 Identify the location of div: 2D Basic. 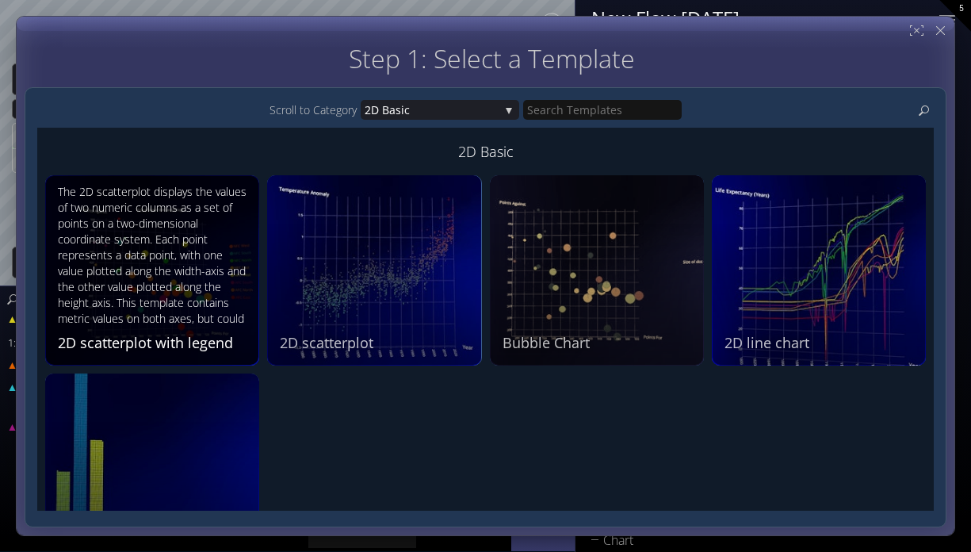
(485, 151).